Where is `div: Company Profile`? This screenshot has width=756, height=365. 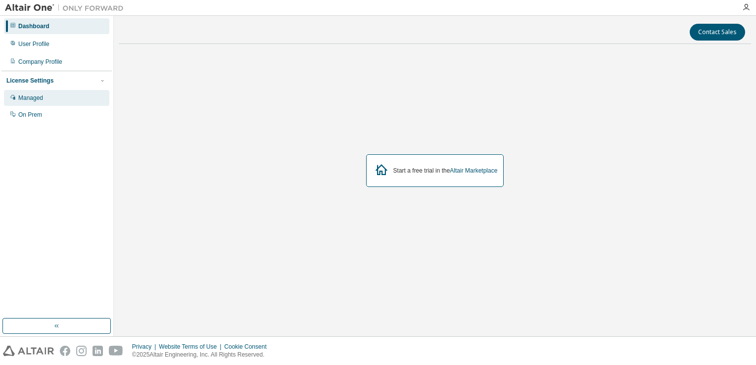 div: Company Profile is located at coordinates (40, 62).